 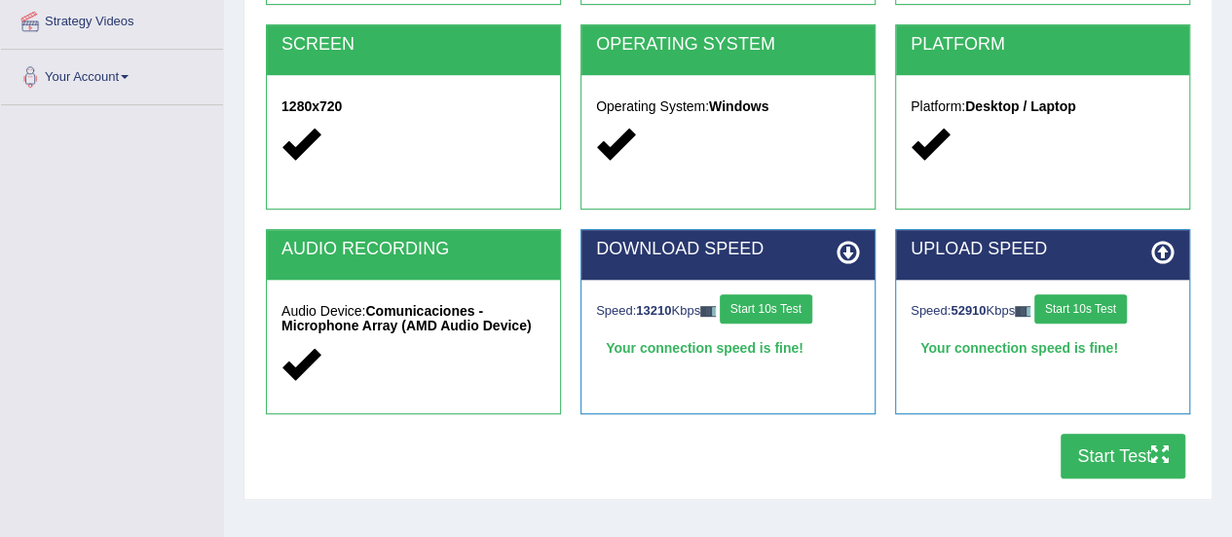 What do you see at coordinates (312, 106) in the screenshot?
I see `strong: 1280x720` at bounding box center [312, 106].